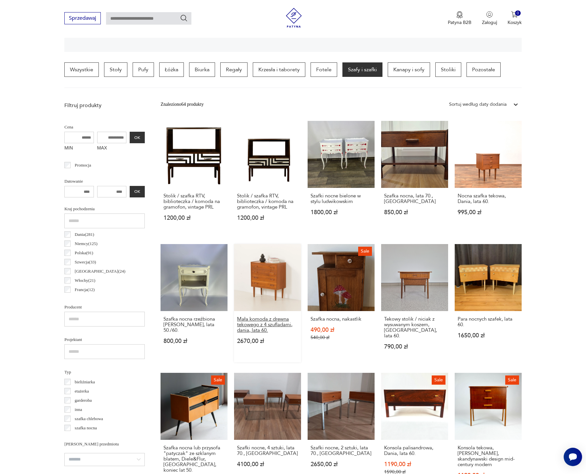  What do you see at coordinates (202, 70) in the screenshot?
I see `p: Biurka` at bounding box center [202, 70].